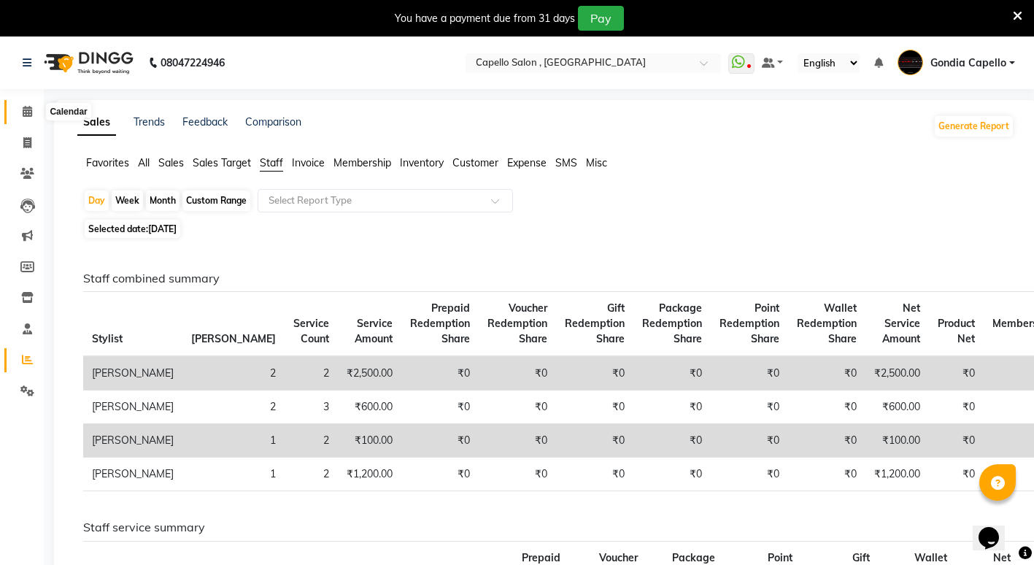 Image resolution: width=1034 pixels, height=565 pixels. Describe the element at coordinates (127, 201) in the screenshot. I see `div: Week` at that location.